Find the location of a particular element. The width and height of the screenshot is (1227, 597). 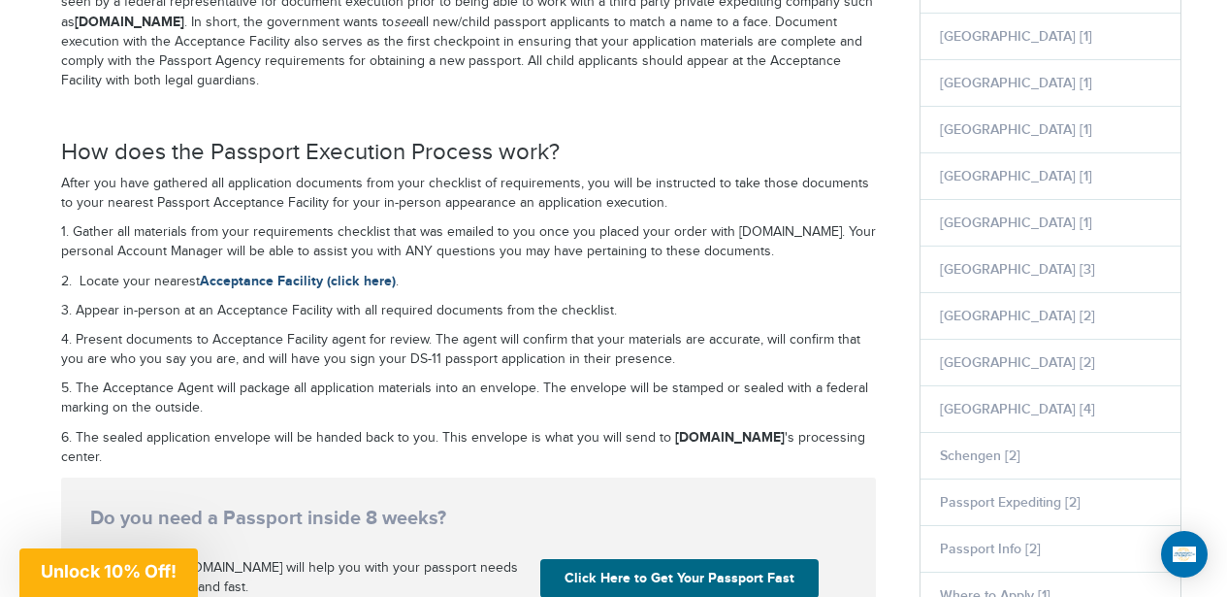

a: Schengen [2] is located at coordinates (980, 455).